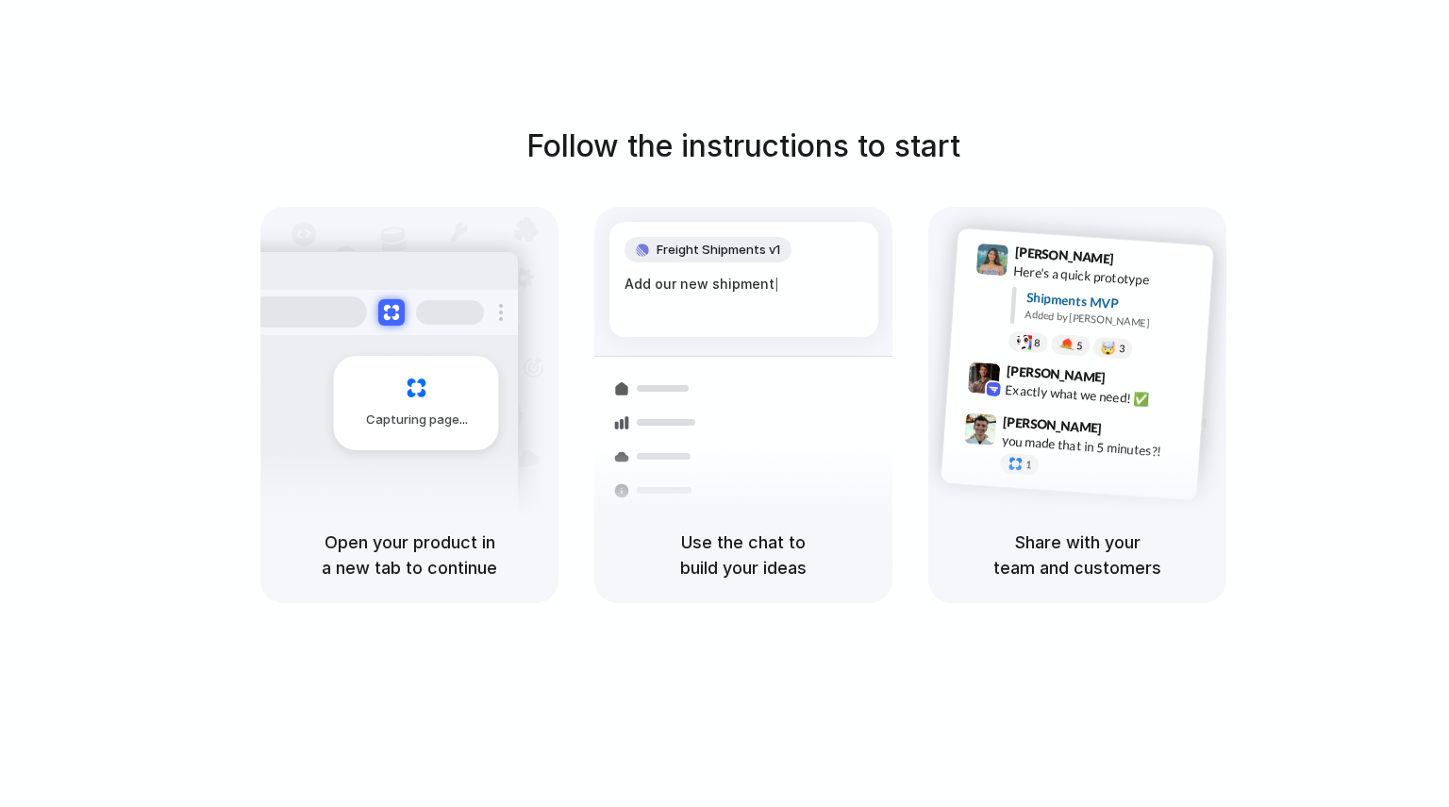 The height and width of the screenshot is (807, 1449). Describe the element at coordinates (743, 555) in the screenshot. I see `h5: Use the chat to build your ideas` at that location.